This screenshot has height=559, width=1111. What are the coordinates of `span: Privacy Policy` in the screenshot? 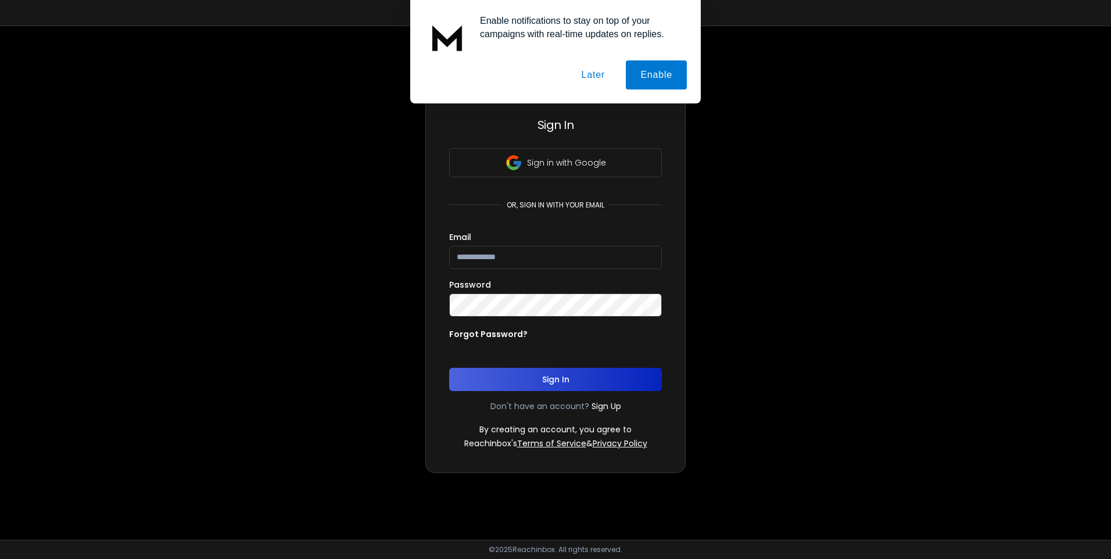 It's located at (620, 443).